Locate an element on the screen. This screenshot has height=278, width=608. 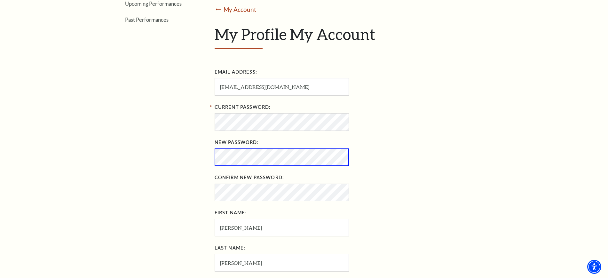
input: Email Address: is located at coordinates (282, 87).